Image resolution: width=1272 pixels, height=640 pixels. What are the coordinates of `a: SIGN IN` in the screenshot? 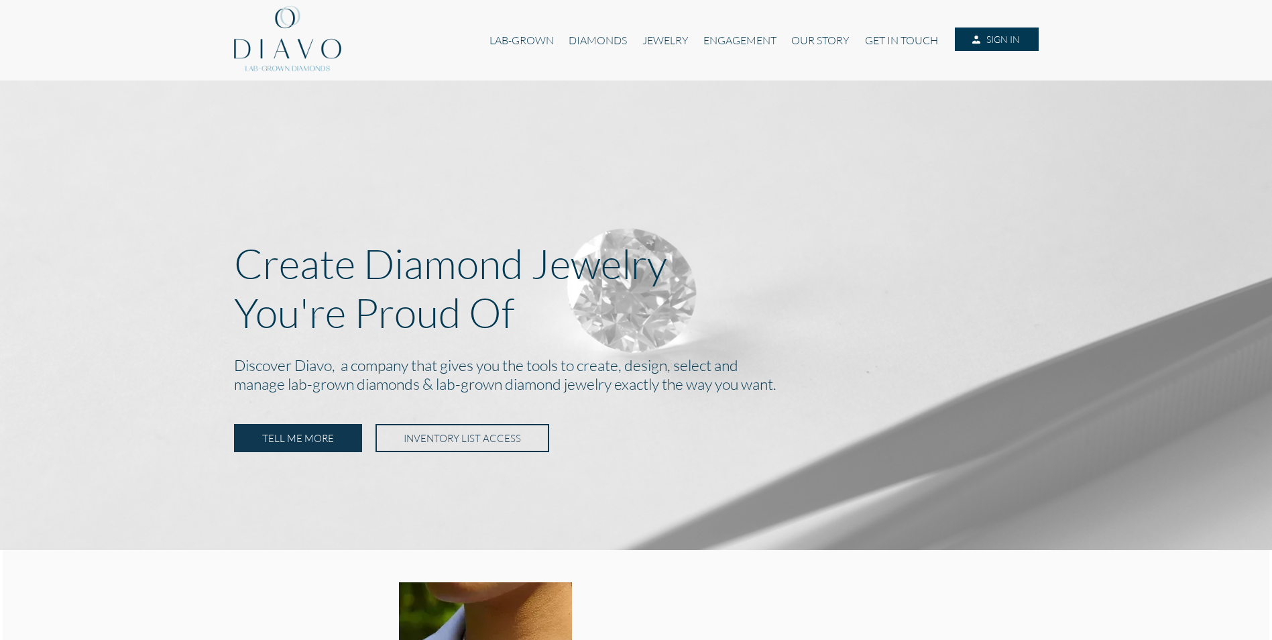 It's located at (996, 40).